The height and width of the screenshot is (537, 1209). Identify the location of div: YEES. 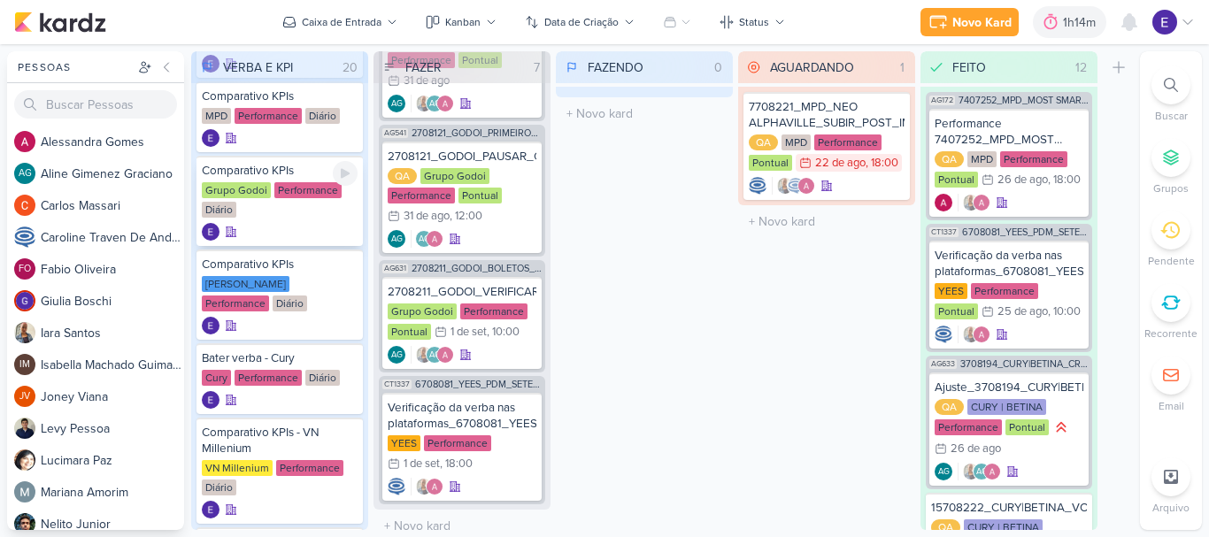
(950, 291).